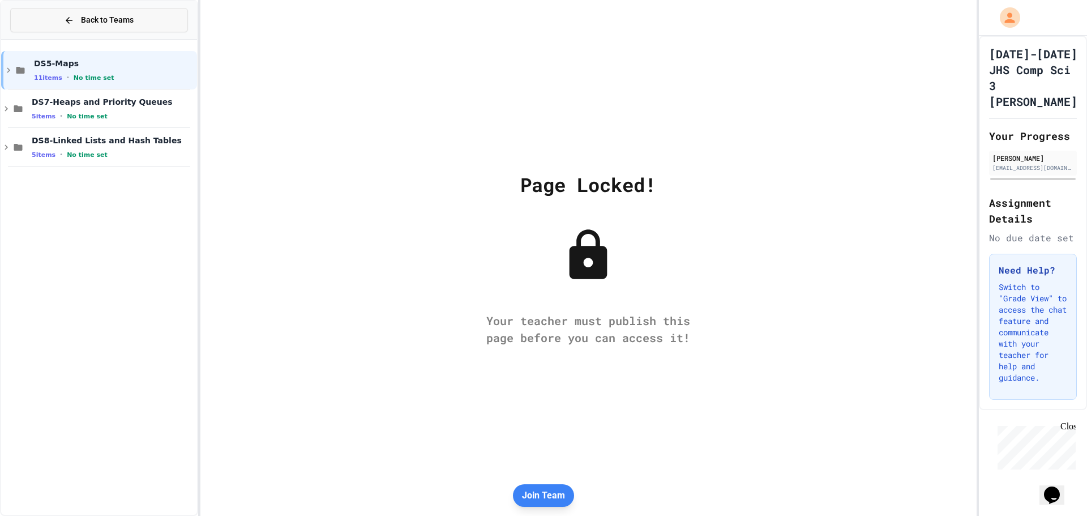 This screenshot has width=1087, height=516. I want to click on div: Page Locked!, so click(588, 184).